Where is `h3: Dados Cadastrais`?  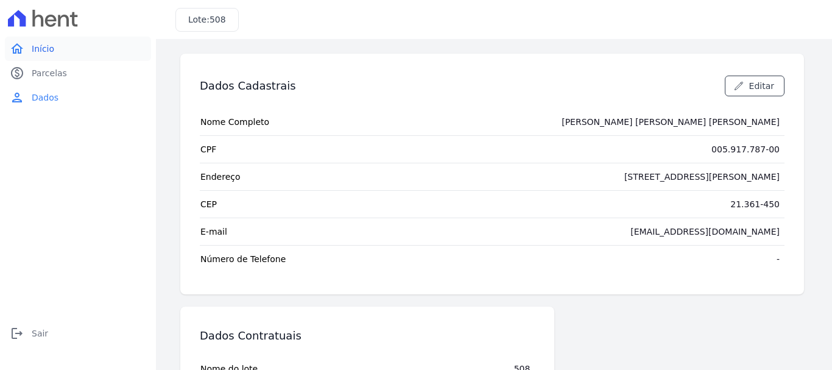 h3: Dados Cadastrais is located at coordinates (248, 86).